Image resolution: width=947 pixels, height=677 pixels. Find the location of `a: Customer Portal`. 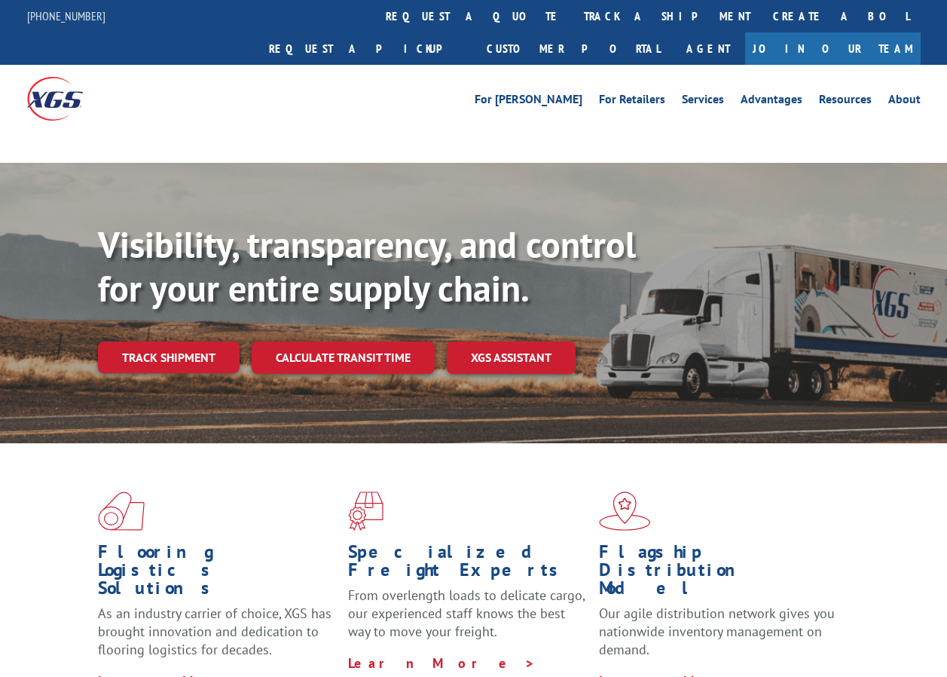

a: Customer Portal is located at coordinates (573, 48).